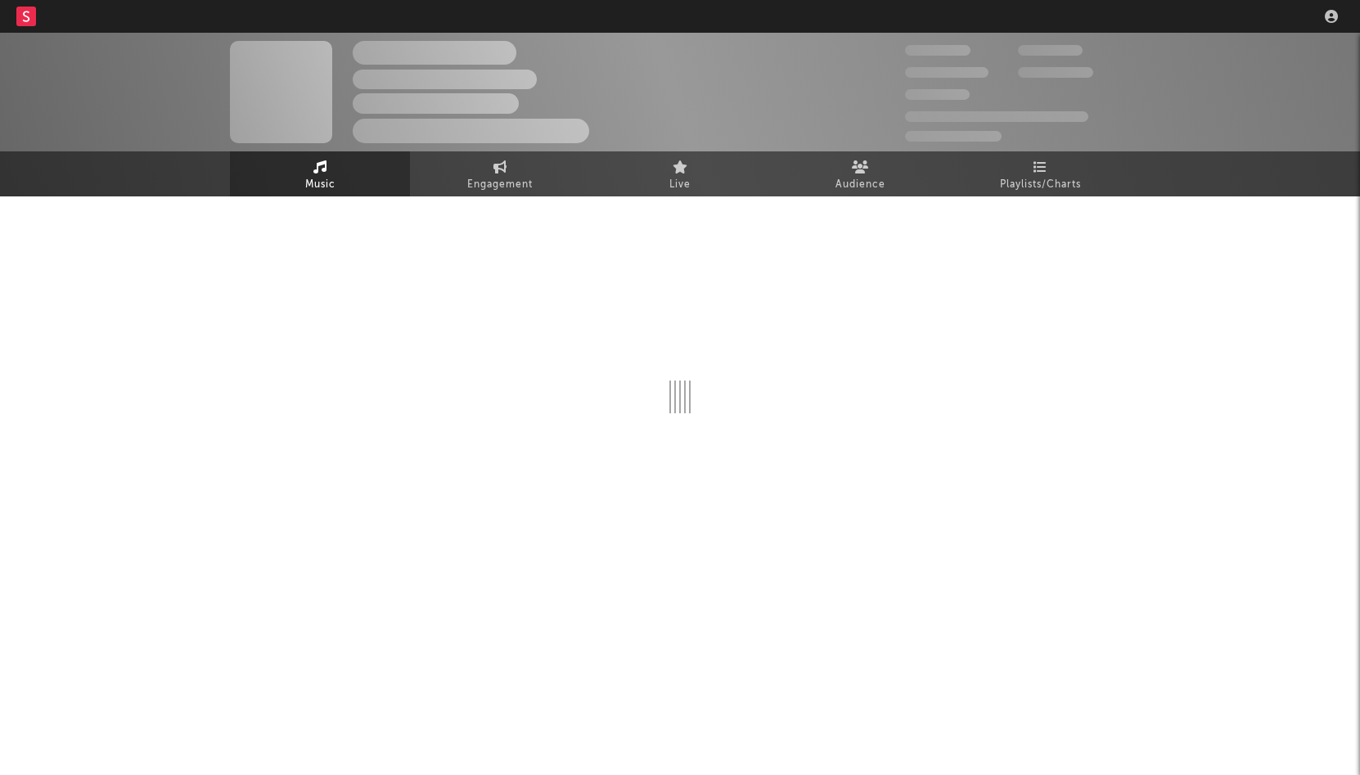 The image size is (1360, 775). Describe the element at coordinates (320, 185) in the screenshot. I see `span: Music` at that location.